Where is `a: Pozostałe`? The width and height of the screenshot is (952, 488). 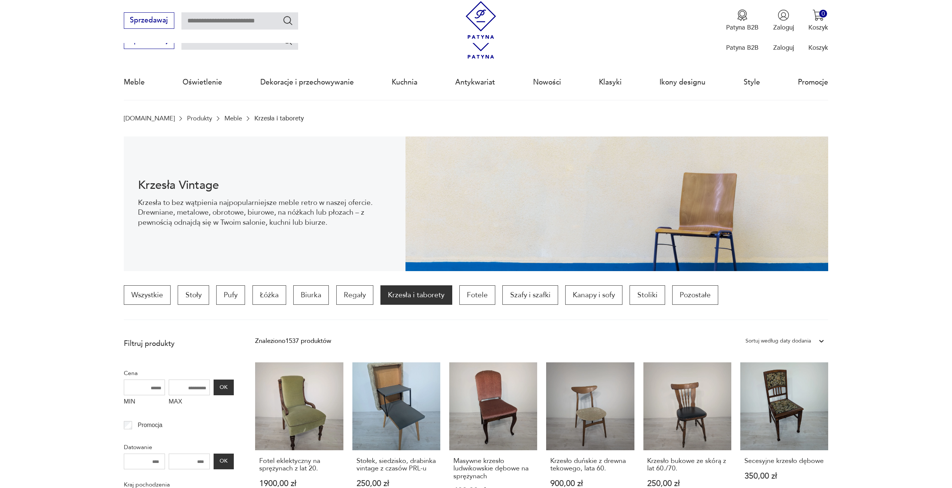
a: Pozostałe is located at coordinates (695, 295).